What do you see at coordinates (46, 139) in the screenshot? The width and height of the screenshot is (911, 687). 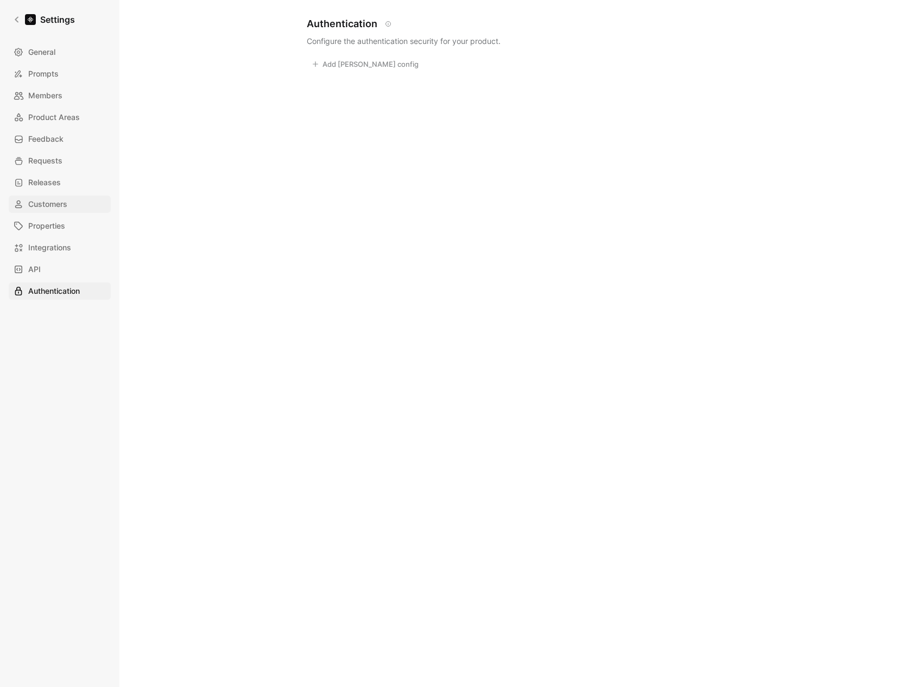 I see `span: Feedback` at bounding box center [46, 139].